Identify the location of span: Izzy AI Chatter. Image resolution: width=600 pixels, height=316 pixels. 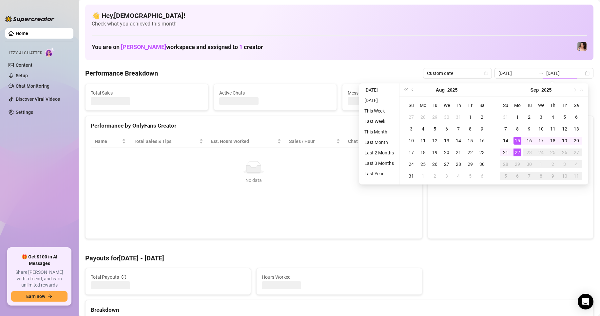
(26, 53).